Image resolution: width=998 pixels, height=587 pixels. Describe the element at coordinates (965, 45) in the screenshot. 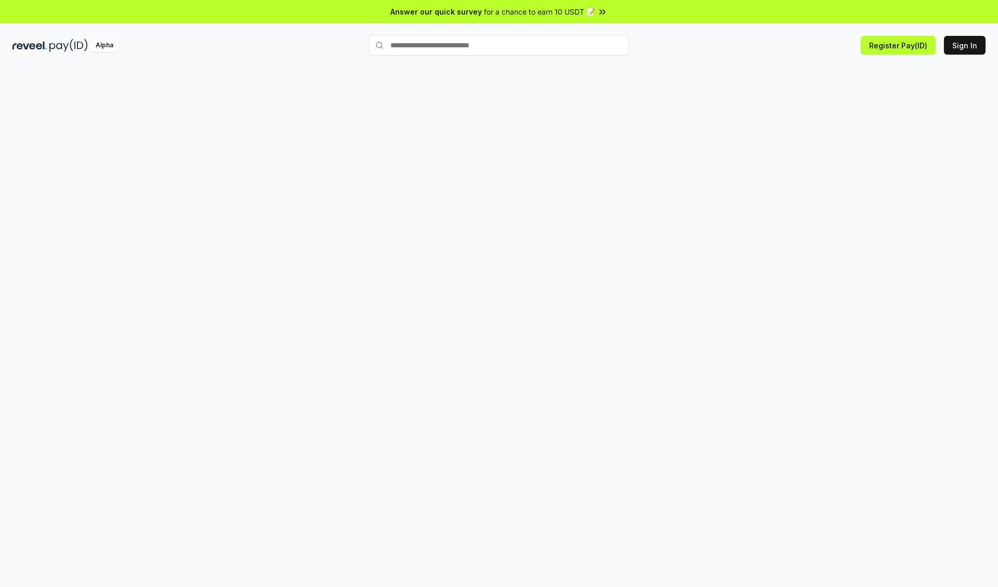

I see `button: Sign In` at that location.